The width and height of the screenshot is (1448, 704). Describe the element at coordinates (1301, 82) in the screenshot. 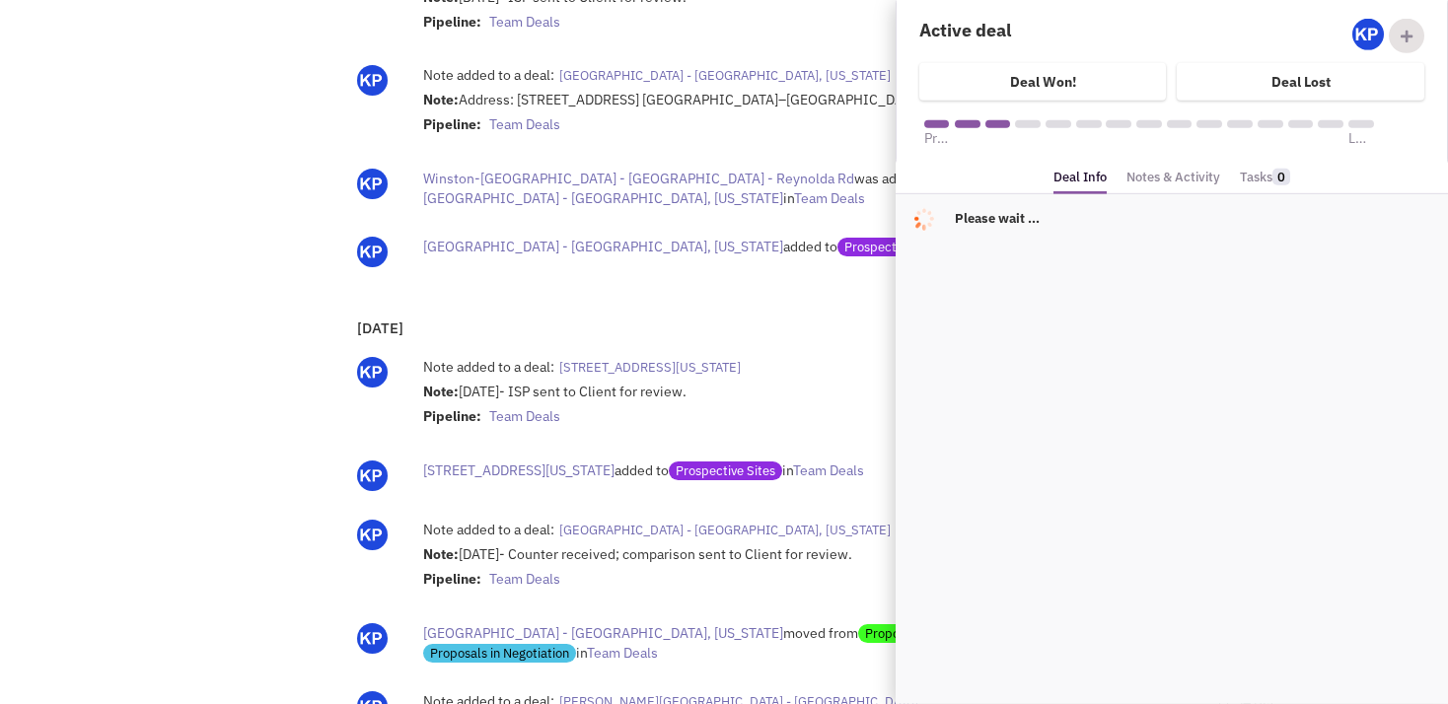

I see `h4: Deal Lost` at that location.